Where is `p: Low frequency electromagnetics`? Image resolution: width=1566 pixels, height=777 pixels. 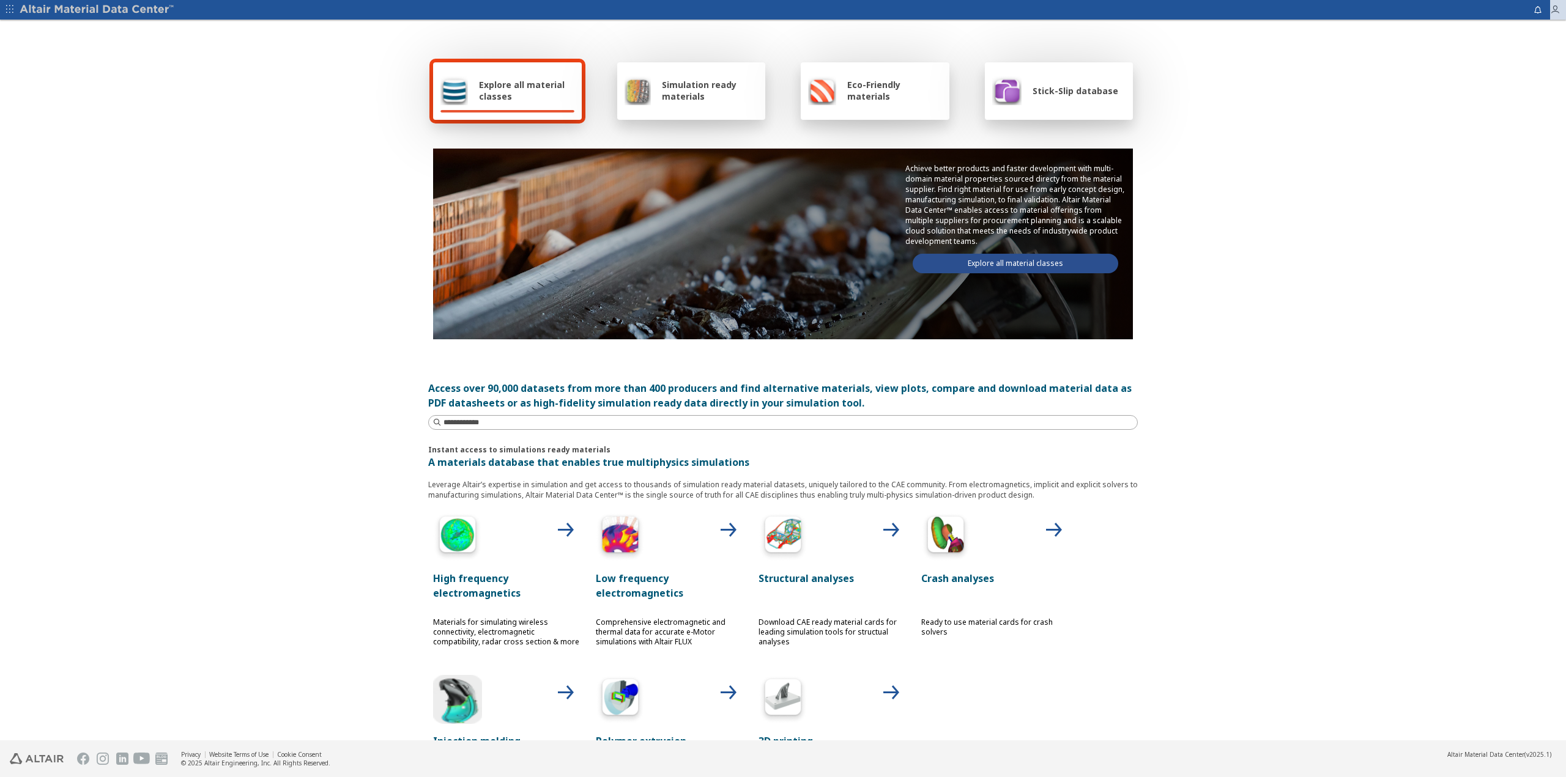 p: Low frequency electromagnetics is located at coordinates (669, 586).